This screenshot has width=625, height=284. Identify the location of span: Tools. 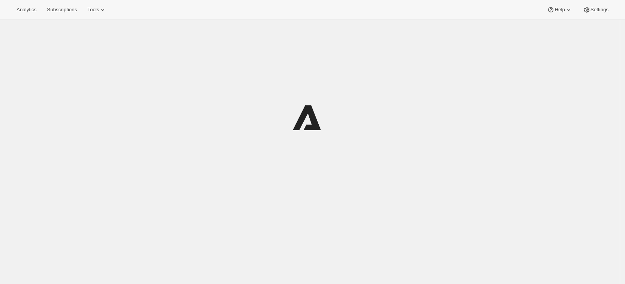
(93, 10).